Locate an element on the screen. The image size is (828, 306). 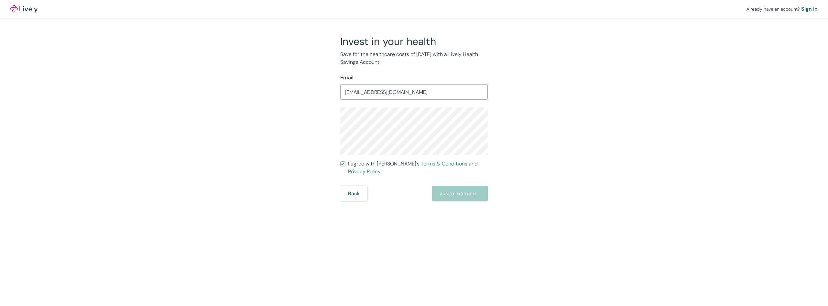
a: Terms & Conditions is located at coordinates (444, 163).